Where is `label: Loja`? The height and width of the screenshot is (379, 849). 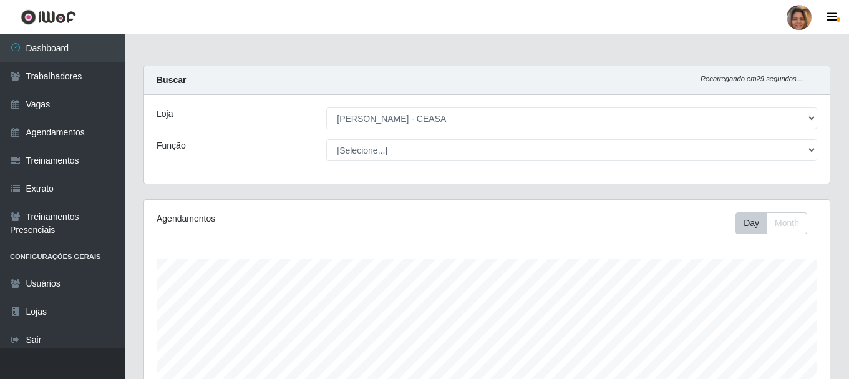
label: Loja is located at coordinates (165, 114).